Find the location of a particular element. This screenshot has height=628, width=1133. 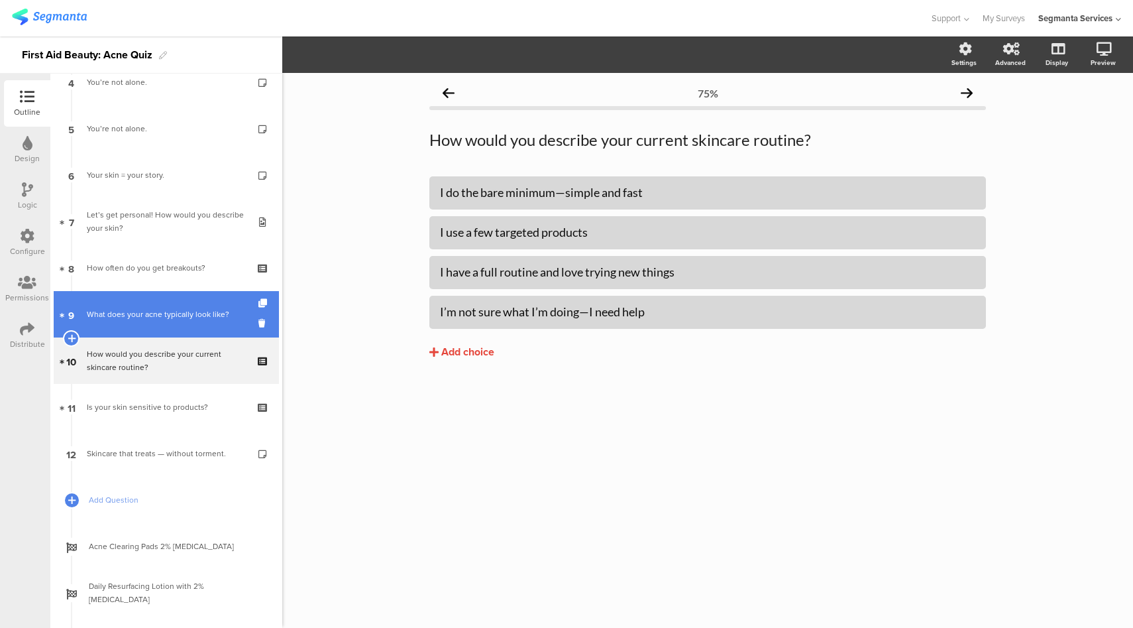

div: Skincare that treats — without torment. is located at coordinates (166, 453).